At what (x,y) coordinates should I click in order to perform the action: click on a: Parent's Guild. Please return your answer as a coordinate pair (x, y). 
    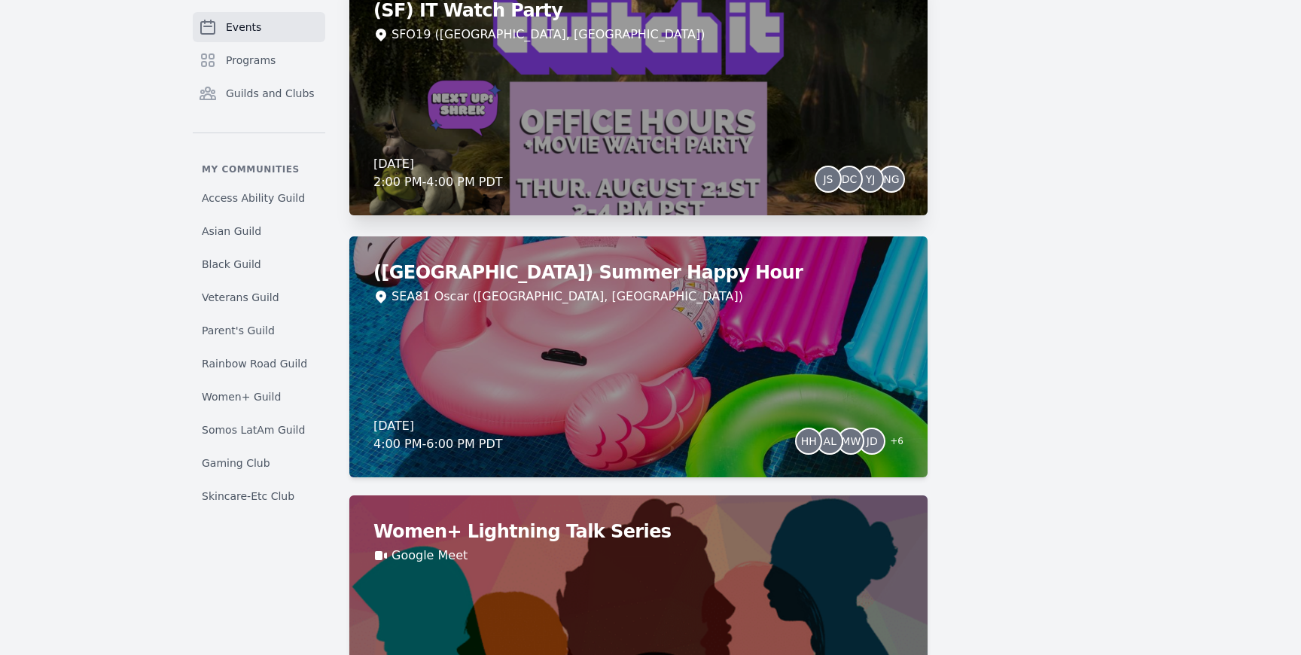
    Looking at the image, I should click on (259, 330).